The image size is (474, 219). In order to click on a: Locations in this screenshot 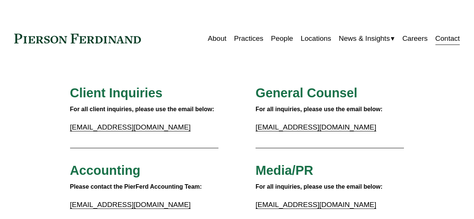, I will do `click(316, 39)`.